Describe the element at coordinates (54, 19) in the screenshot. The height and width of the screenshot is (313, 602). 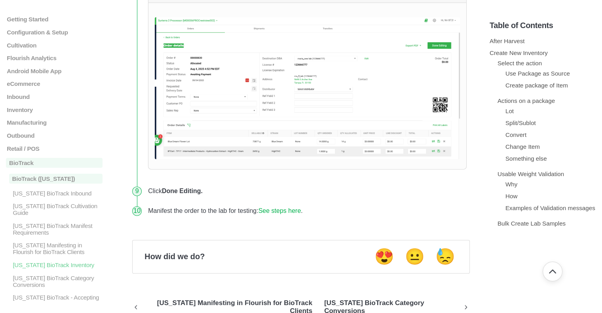
I see `p: Getting Started` at that location.